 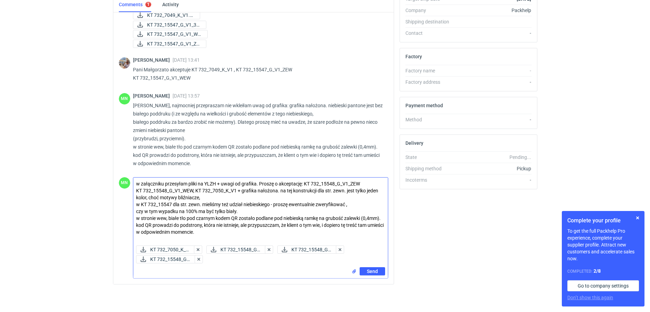 I want to click on h2: Payment method, so click(x=424, y=105).